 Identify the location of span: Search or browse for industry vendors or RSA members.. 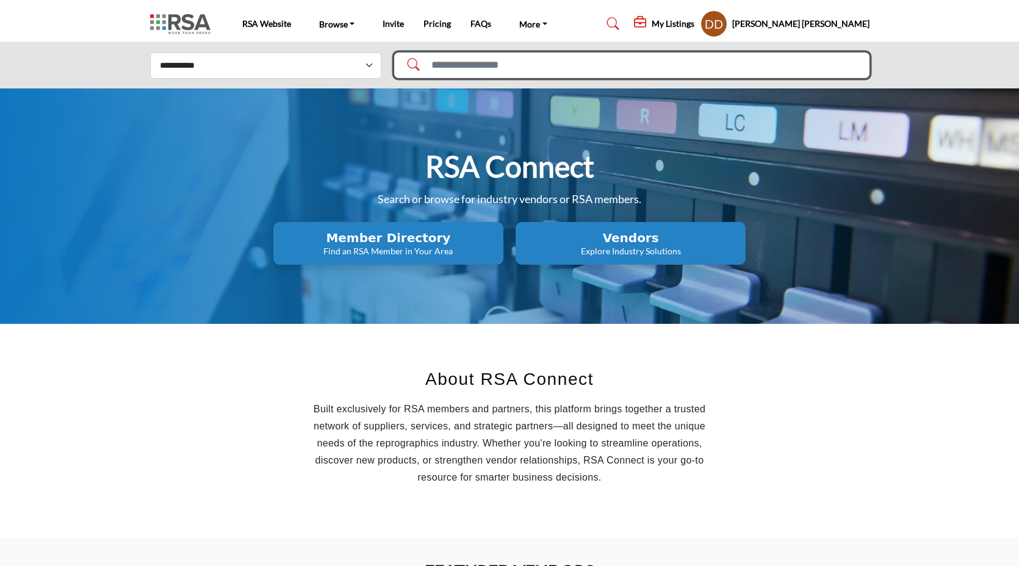
(509, 199).